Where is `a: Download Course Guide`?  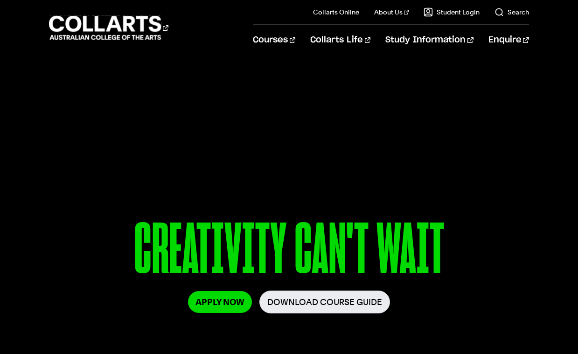
a: Download Course Guide is located at coordinates (324, 302).